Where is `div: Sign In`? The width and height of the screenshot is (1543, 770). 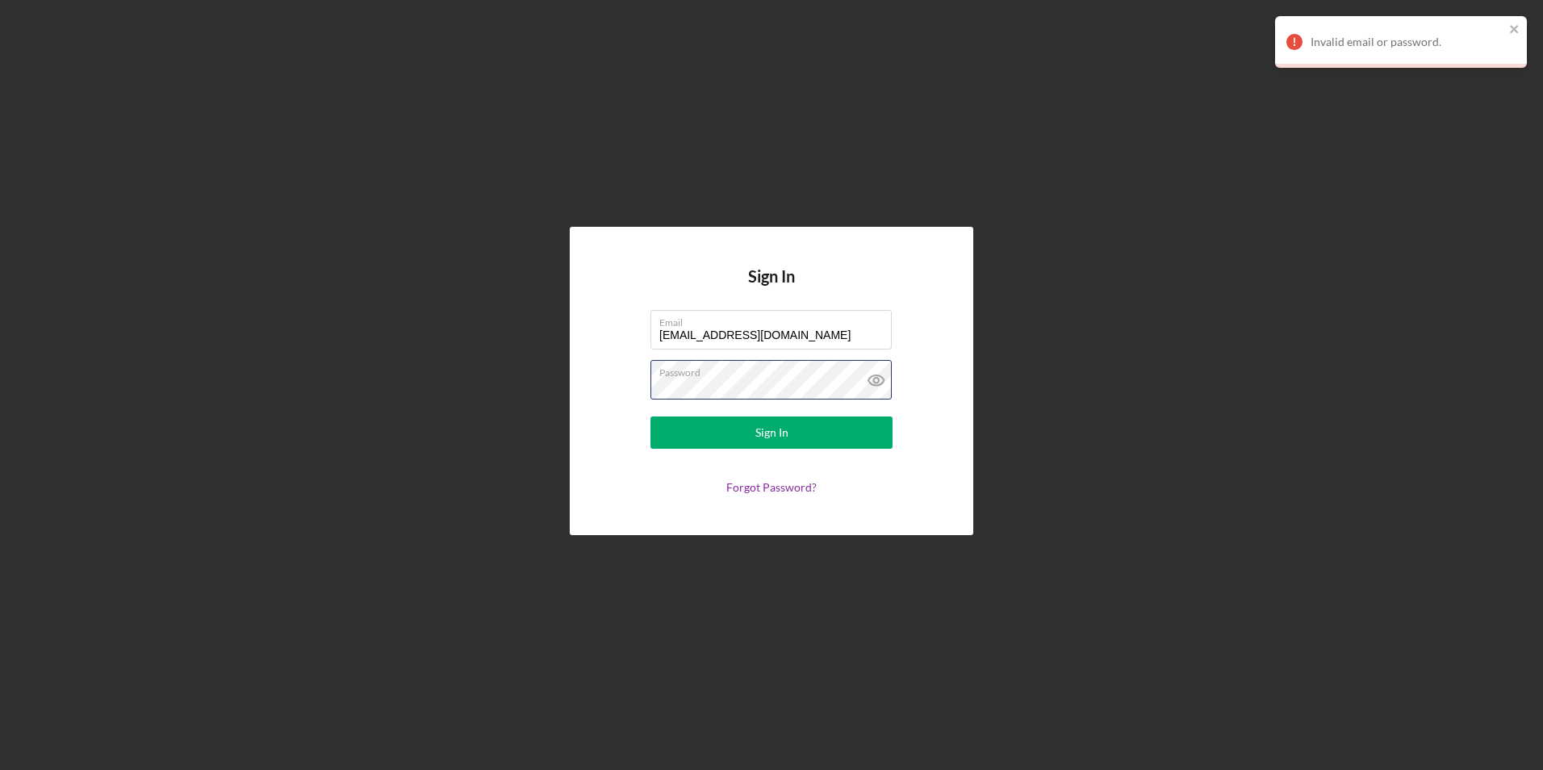
div: Sign In is located at coordinates (772, 433).